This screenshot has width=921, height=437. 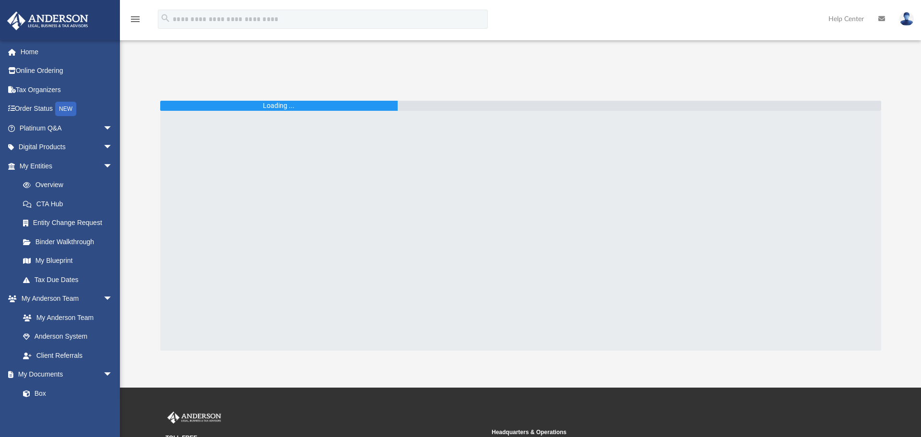 I want to click on a: Entity Change Request, so click(x=70, y=223).